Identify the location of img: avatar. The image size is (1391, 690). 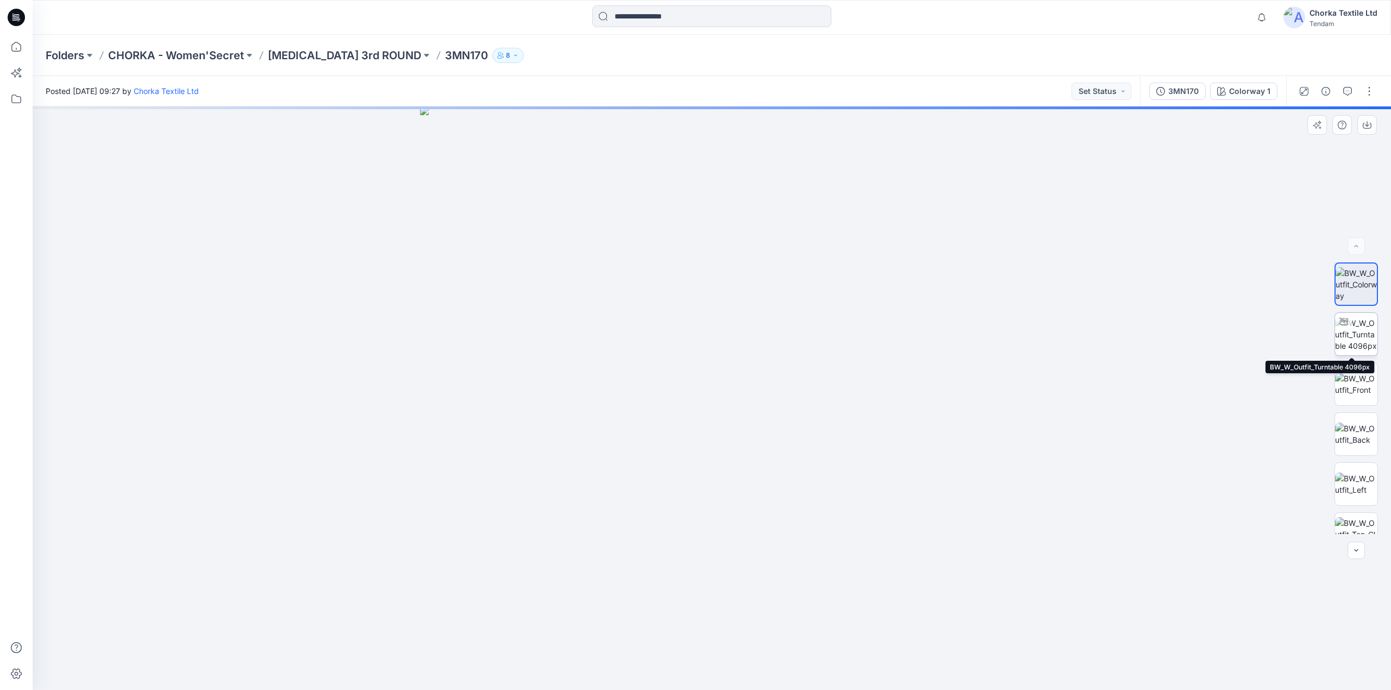
(1295, 17).